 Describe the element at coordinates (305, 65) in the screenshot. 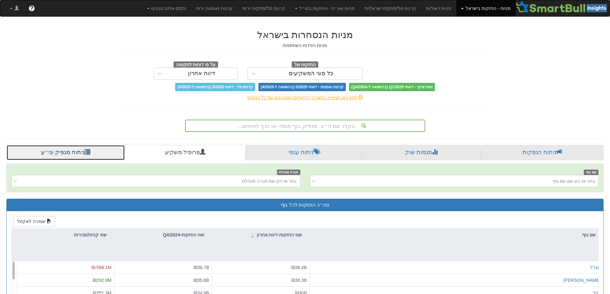

I see `span: החזקות של` at that location.